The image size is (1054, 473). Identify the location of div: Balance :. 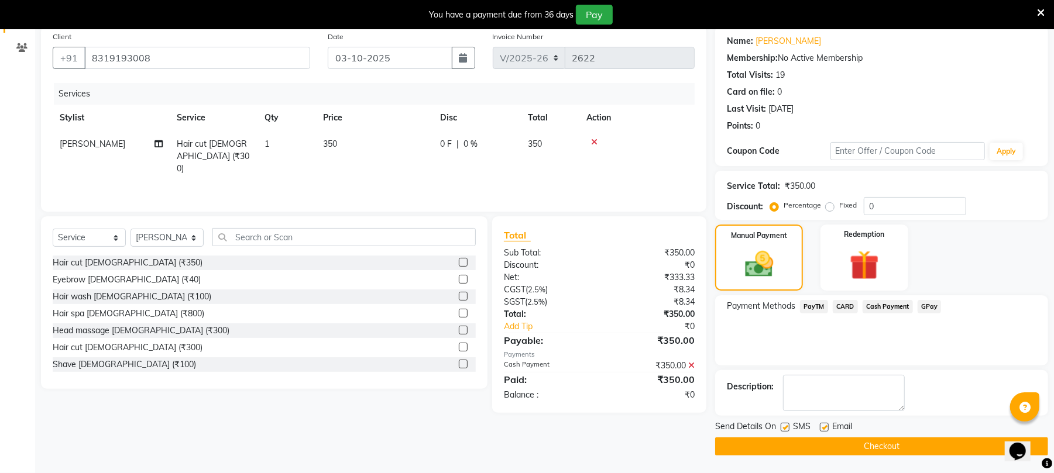
(547, 395).